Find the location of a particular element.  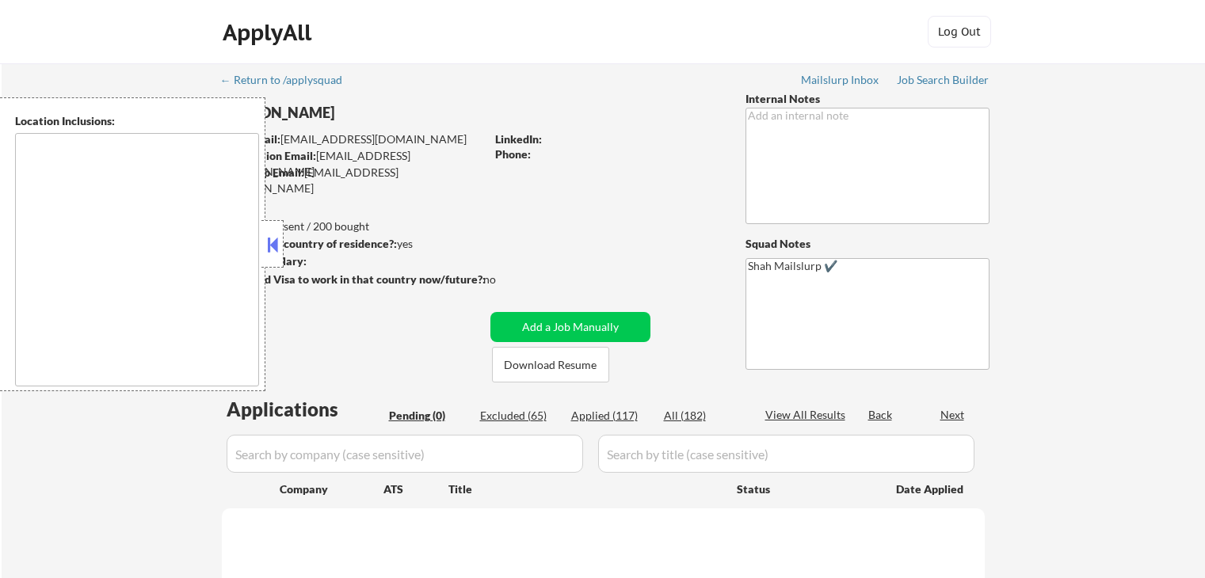

div: Job Search Builder is located at coordinates (943, 80).